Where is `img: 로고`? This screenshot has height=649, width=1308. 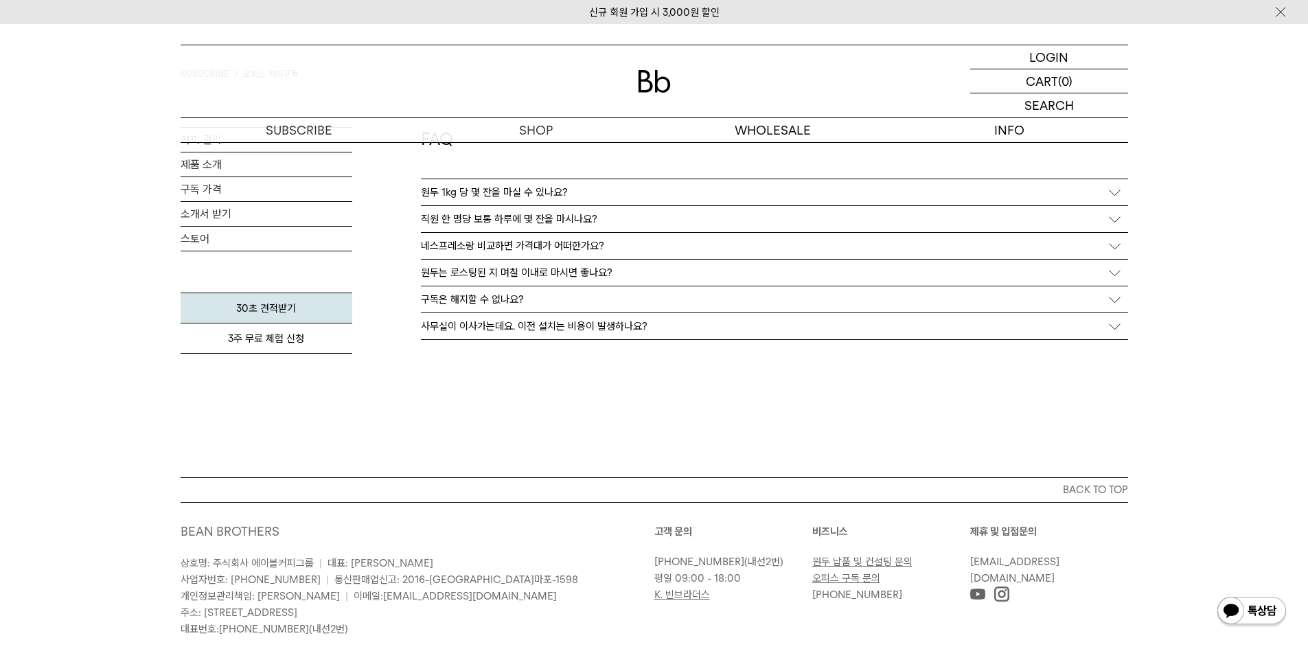 img: 로고 is located at coordinates (654, 81).